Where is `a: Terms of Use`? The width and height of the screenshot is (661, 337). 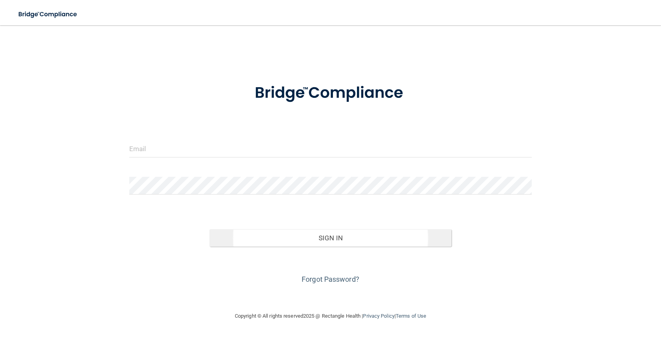 a: Terms of Use is located at coordinates (410, 316).